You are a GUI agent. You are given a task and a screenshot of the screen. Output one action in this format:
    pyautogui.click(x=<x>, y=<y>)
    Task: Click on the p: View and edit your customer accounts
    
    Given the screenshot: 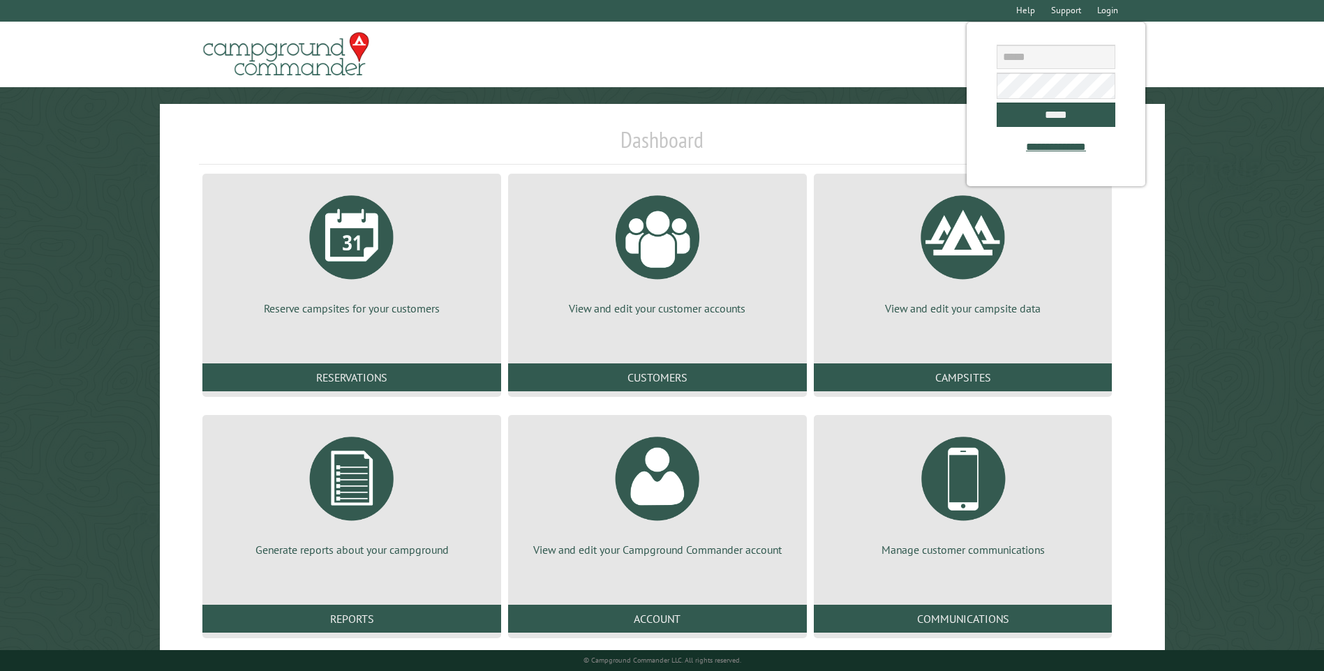 What is the action you would take?
    pyautogui.click(x=658, y=309)
    